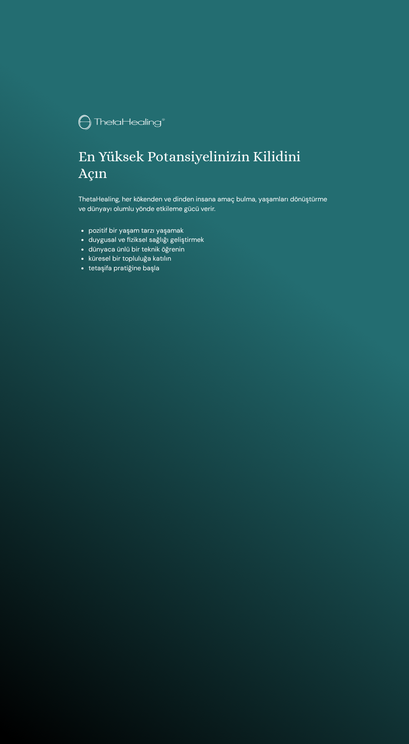 This screenshot has width=409, height=744. Describe the element at coordinates (204, 204) in the screenshot. I see `p: ThetaHealing, her kökenden ve dinden insana amaç bulma, yaşamları dönüştürme ve dünyayı olumlu yö...` at that location.